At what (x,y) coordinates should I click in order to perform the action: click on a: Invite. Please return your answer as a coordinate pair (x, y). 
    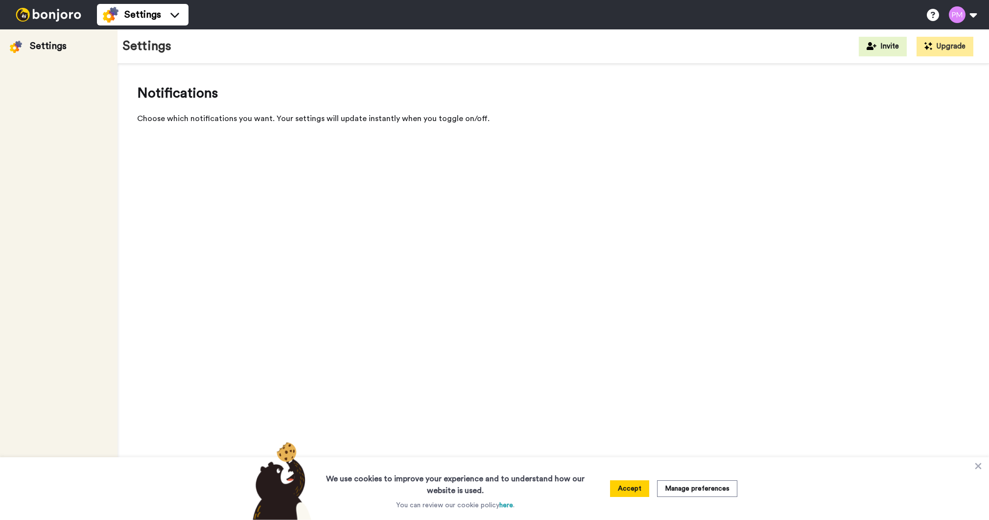
    Looking at the image, I should click on (883, 47).